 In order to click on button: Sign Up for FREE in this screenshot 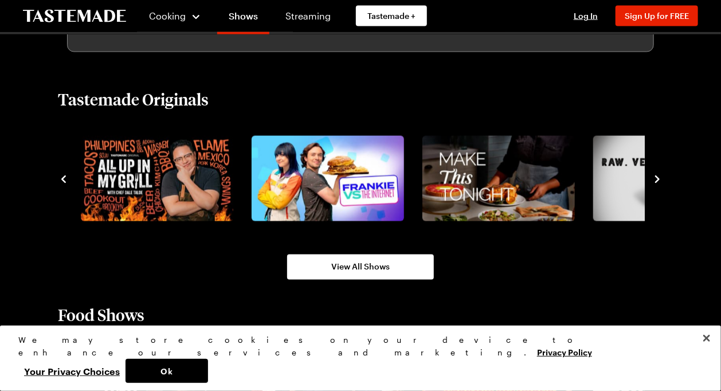, I will do `click(657, 16)`.